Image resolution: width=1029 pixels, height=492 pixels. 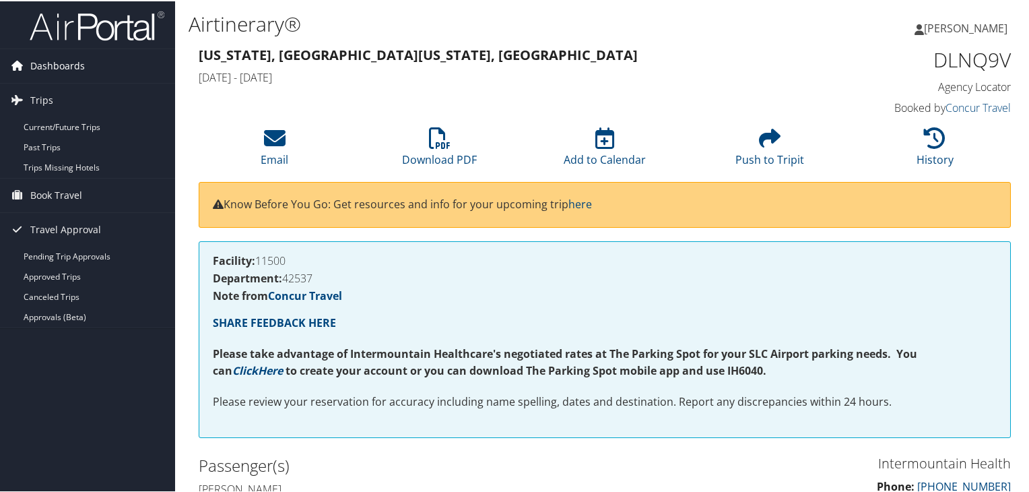 I want to click on h1: DLNQ9V, so click(x=917, y=59).